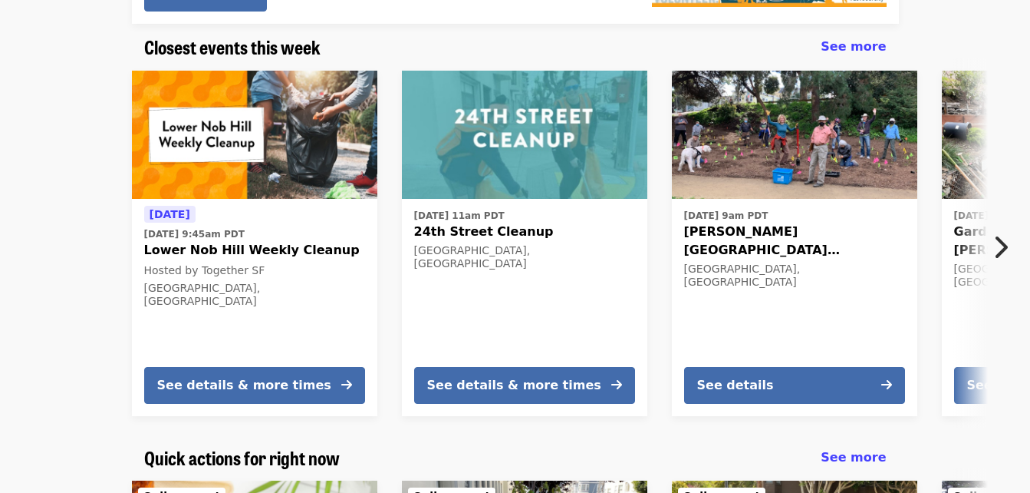  What do you see at coordinates (255, 135) in the screenshot?
I see `img: Lower Nob Hill Weekly Cleanup organized by Together SF` at bounding box center [255, 135].